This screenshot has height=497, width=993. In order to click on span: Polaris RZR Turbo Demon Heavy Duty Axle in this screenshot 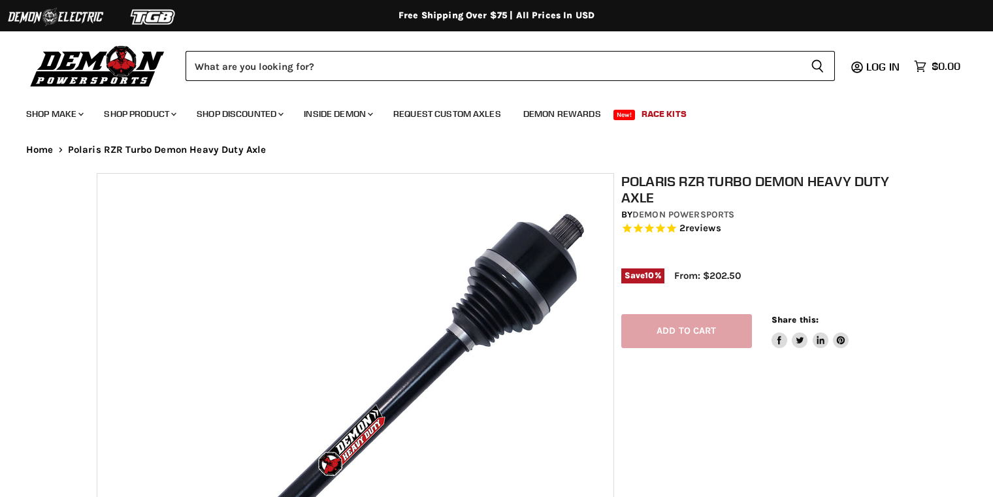, I will do `click(167, 150)`.